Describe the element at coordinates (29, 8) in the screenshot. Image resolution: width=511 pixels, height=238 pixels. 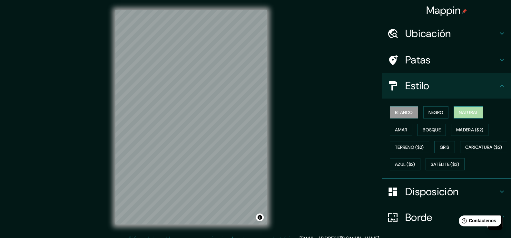
I see `font: Contáctenos` at that location.